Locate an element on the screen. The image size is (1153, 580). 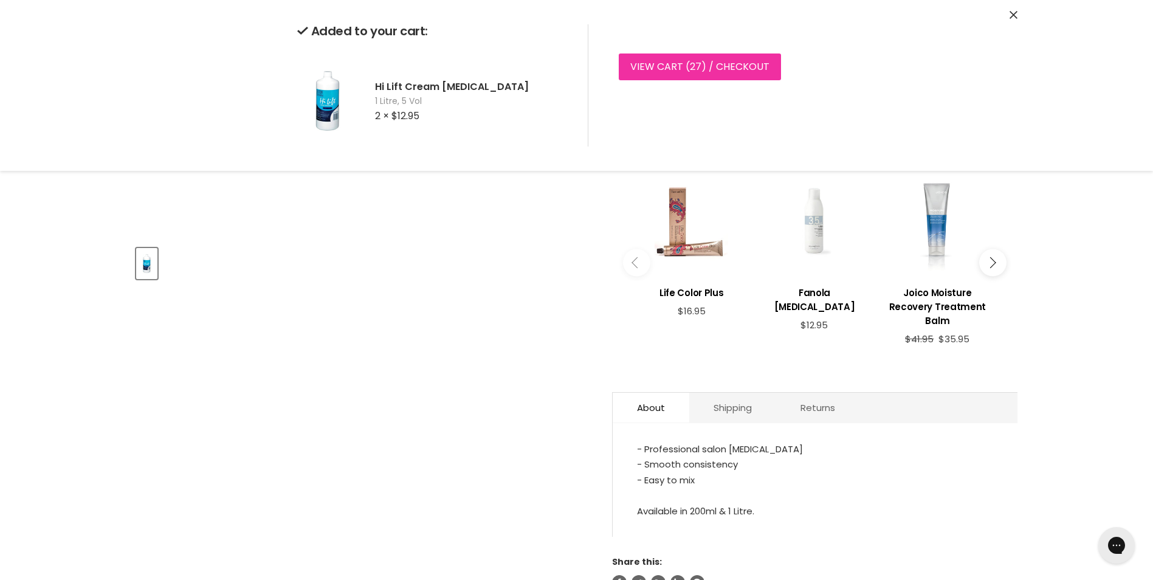
h3: Life Color Plus is located at coordinates (691, 292).